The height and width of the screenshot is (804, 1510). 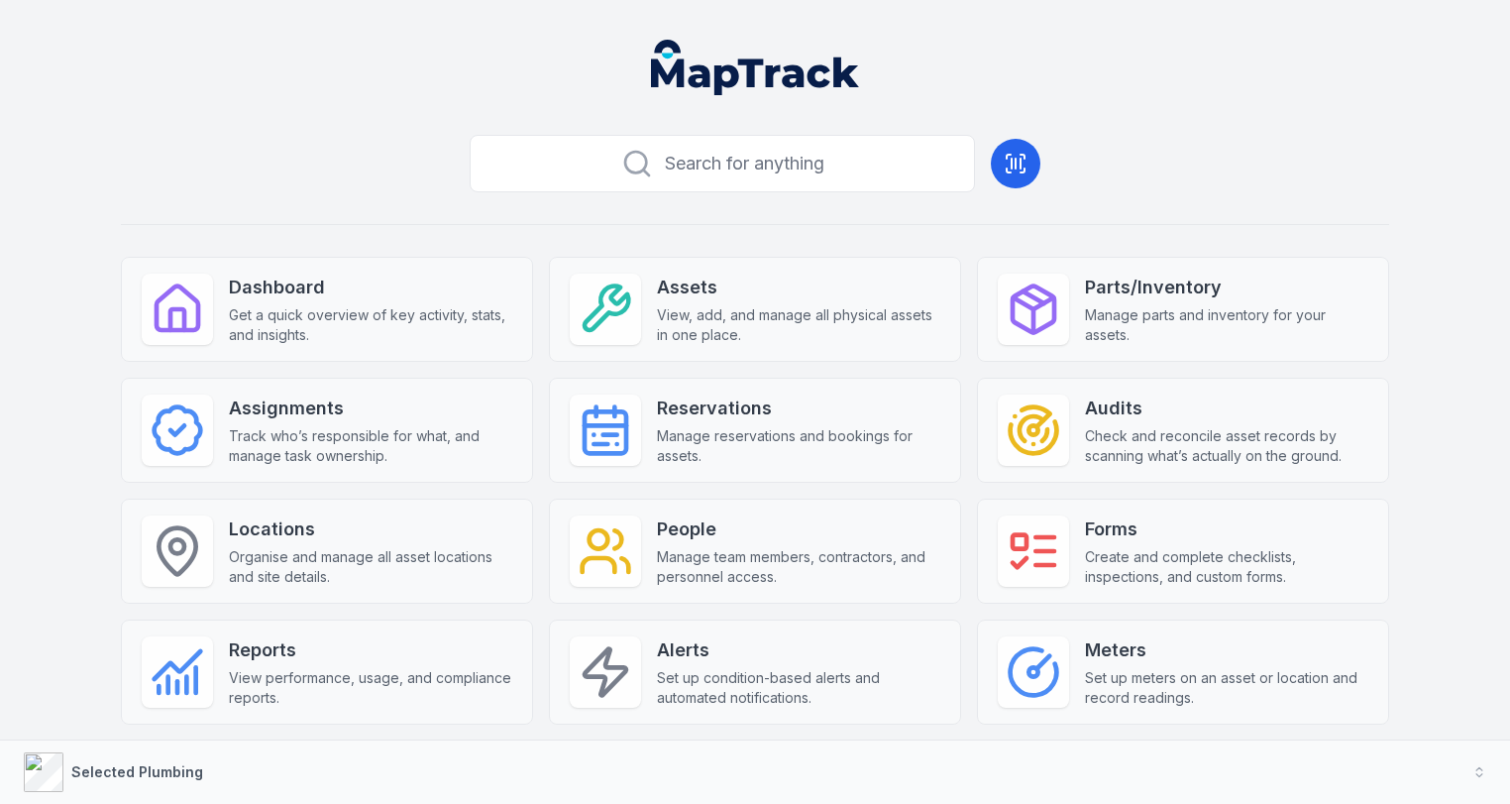 I want to click on span: Manage team members, contractors, and personnel access., so click(x=799, y=567).